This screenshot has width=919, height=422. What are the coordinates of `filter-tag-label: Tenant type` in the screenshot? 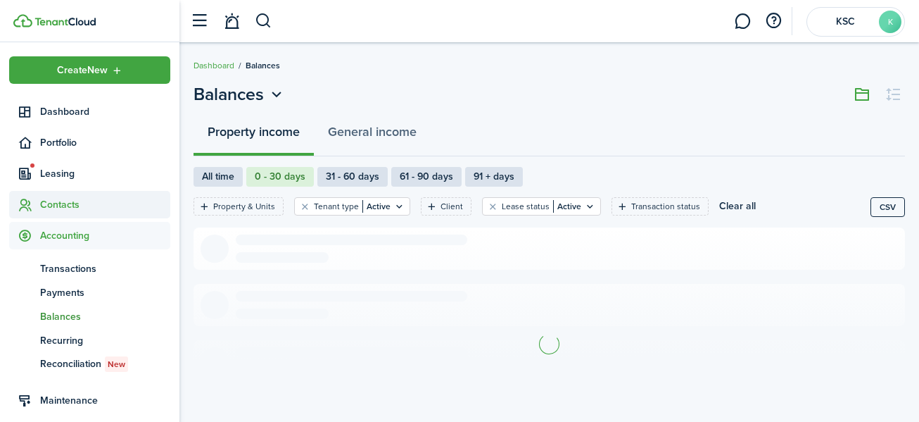 It's located at (337, 206).